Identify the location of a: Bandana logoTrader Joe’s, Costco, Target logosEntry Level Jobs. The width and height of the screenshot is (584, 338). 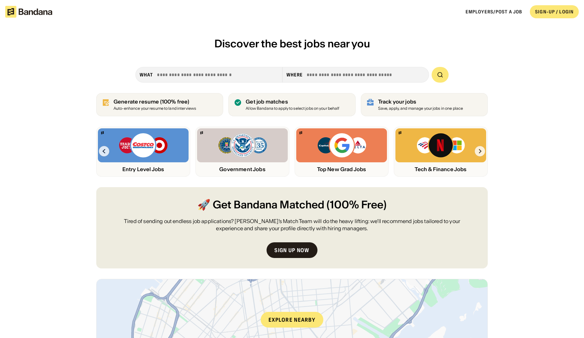
(143, 151).